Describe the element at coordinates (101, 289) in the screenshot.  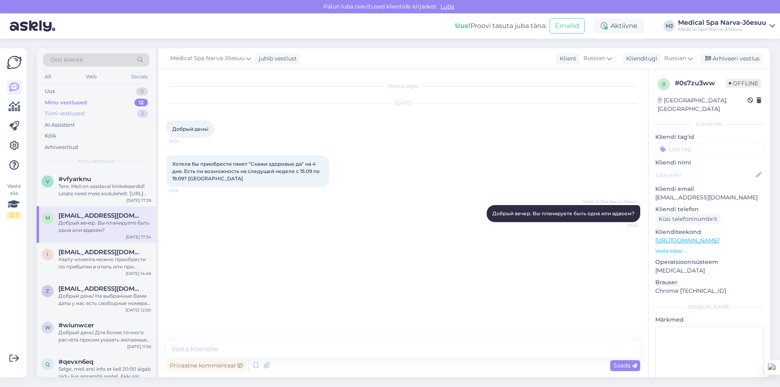
I see `span: zzen@list.ru` at that location.